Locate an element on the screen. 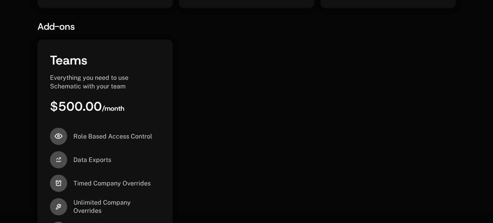 This screenshot has height=223, width=493. i: arrow-analytics is located at coordinates (59, 159).